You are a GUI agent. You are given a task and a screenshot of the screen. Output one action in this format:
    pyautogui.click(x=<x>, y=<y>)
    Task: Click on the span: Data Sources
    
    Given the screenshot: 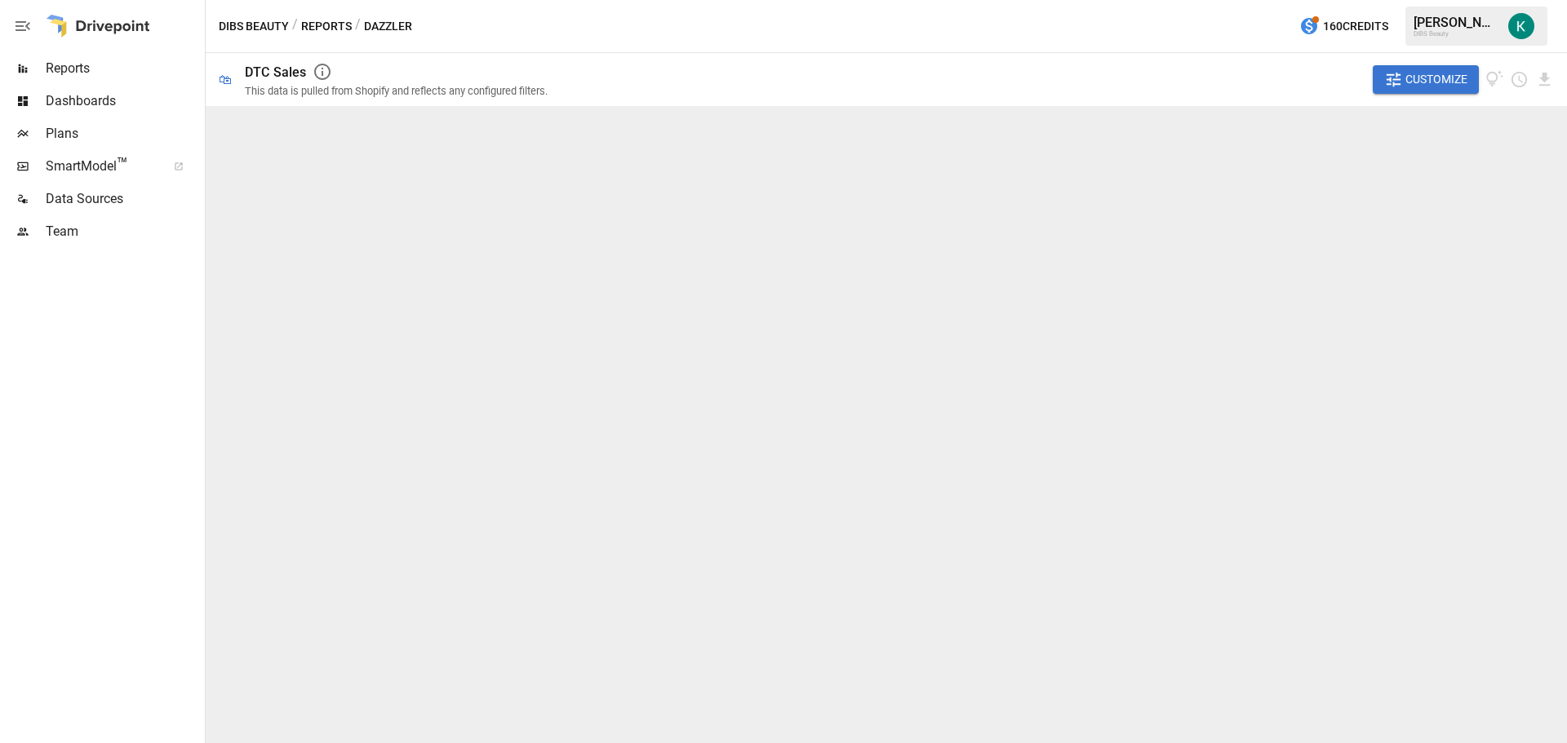 What is the action you would take?
    pyautogui.click(x=123, y=199)
    